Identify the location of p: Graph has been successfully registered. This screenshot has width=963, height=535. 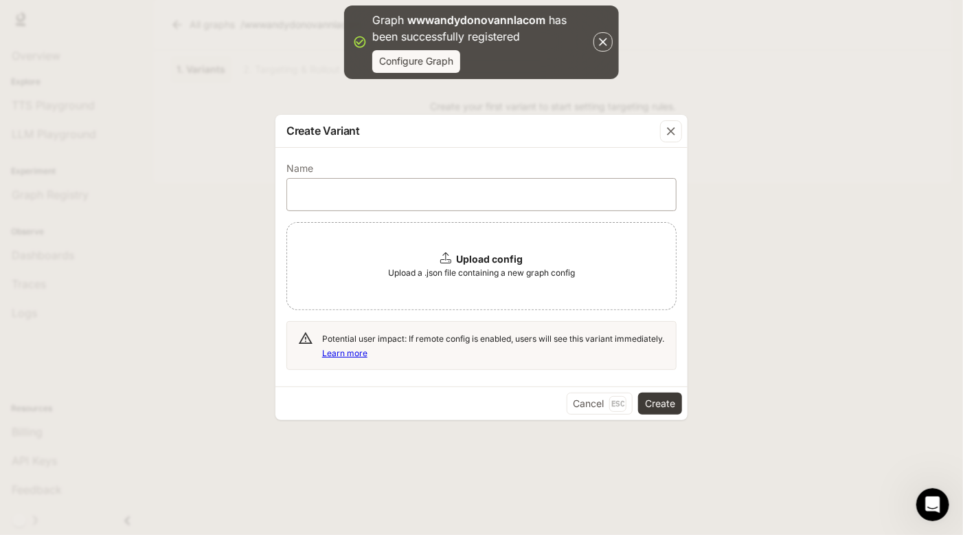
(482, 28).